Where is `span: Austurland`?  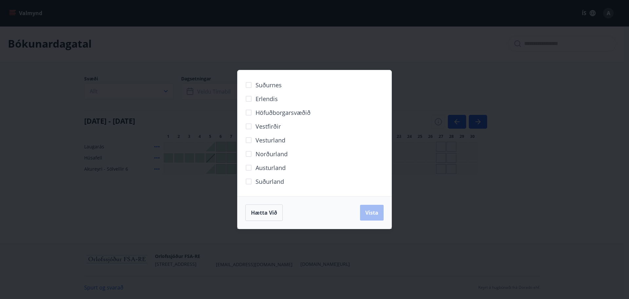
span: Austurland is located at coordinates (271, 167).